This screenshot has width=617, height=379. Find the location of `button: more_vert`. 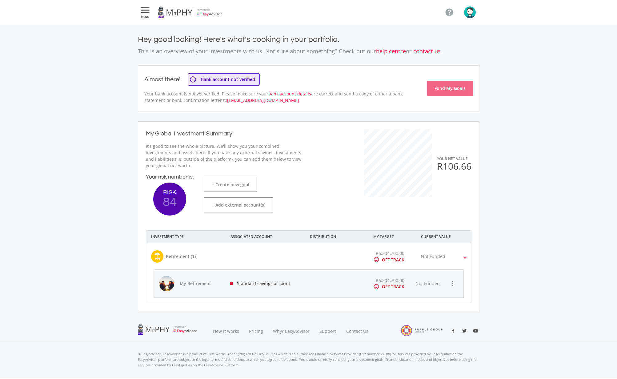

button: more_vert is located at coordinates (453, 284).